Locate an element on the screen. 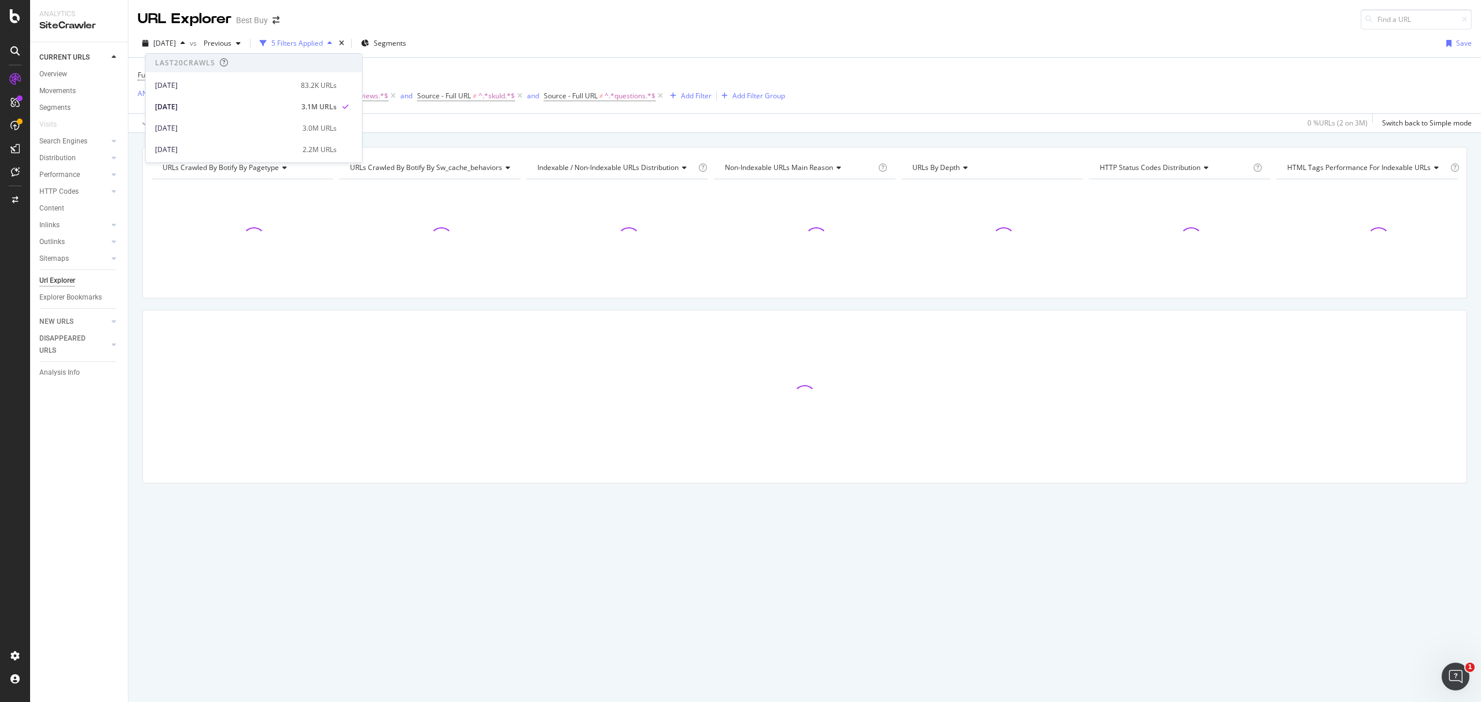 Image resolution: width=1481 pixels, height=702 pixels. div: Distribution is located at coordinates (57, 158).